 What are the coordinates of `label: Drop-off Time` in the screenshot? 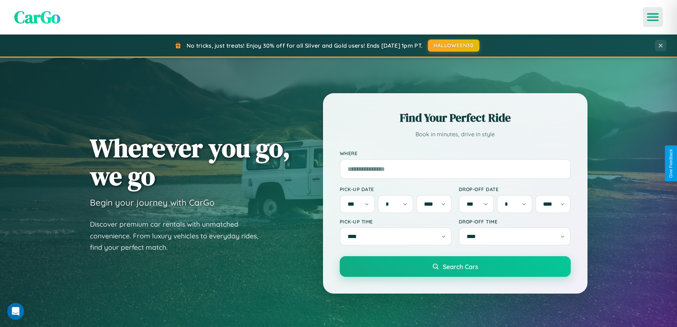 It's located at (515, 221).